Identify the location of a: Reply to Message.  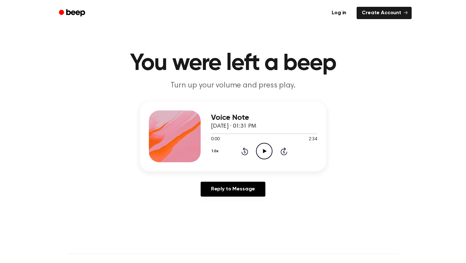
(233, 189).